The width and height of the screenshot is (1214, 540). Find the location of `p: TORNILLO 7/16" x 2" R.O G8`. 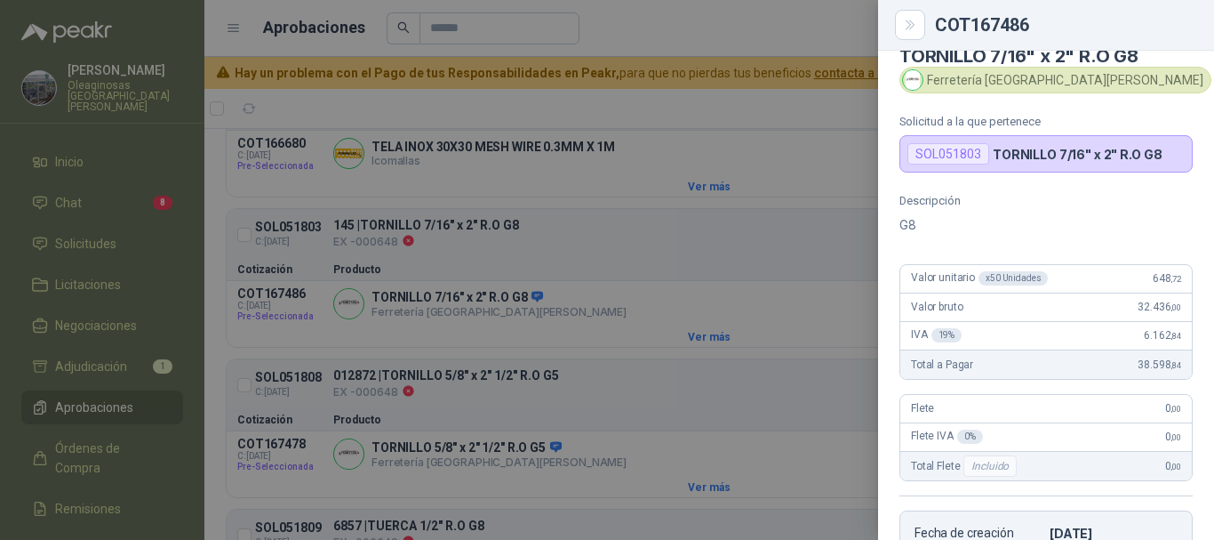

p: TORNILLO 7/16" x 2" R.O G8 is located at coordinates (1077, 154).